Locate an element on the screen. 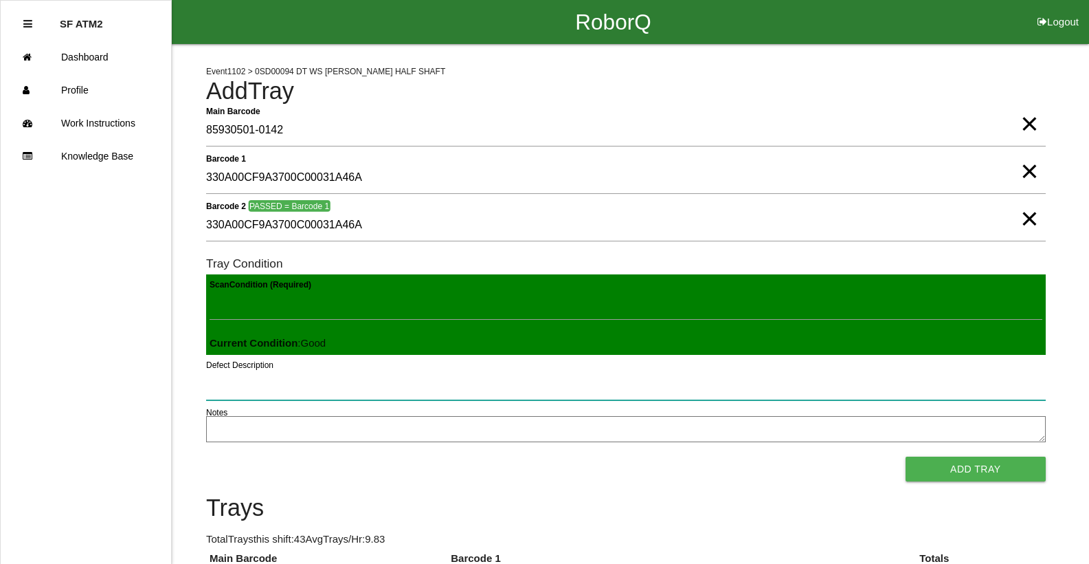 Image resolution: width=1089 pixels, height=564 pixels. label: Defect Description is located at coordinates (240, 365).